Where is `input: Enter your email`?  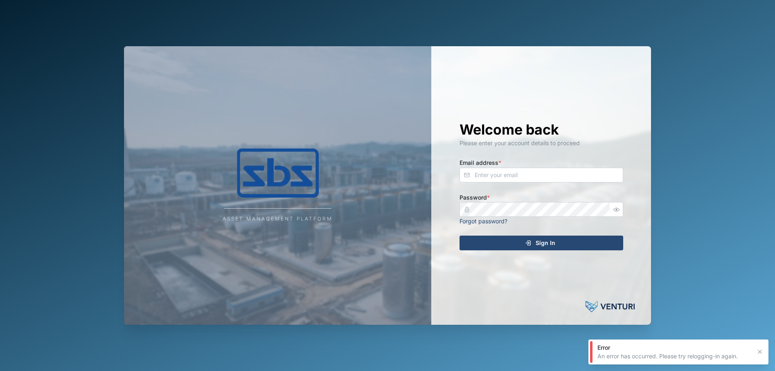 input: Enter your email is located at coordinates (541, 175).